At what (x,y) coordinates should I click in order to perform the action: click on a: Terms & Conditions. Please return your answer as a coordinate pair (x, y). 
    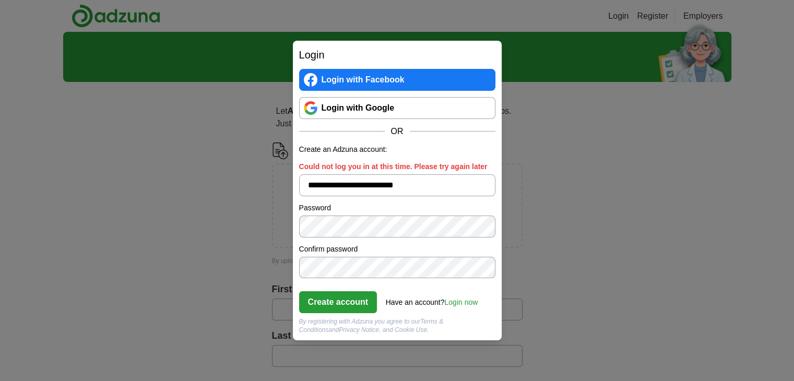
    Looking at the image, I should click on (371, 326).